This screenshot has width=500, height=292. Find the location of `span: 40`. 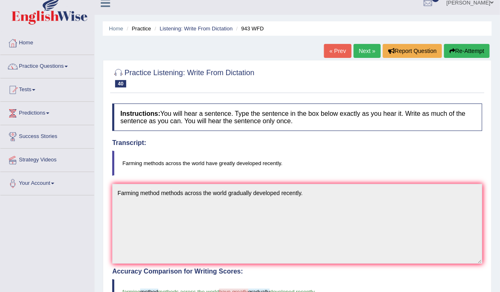

span: 40 is located at coordinates (120, 84).